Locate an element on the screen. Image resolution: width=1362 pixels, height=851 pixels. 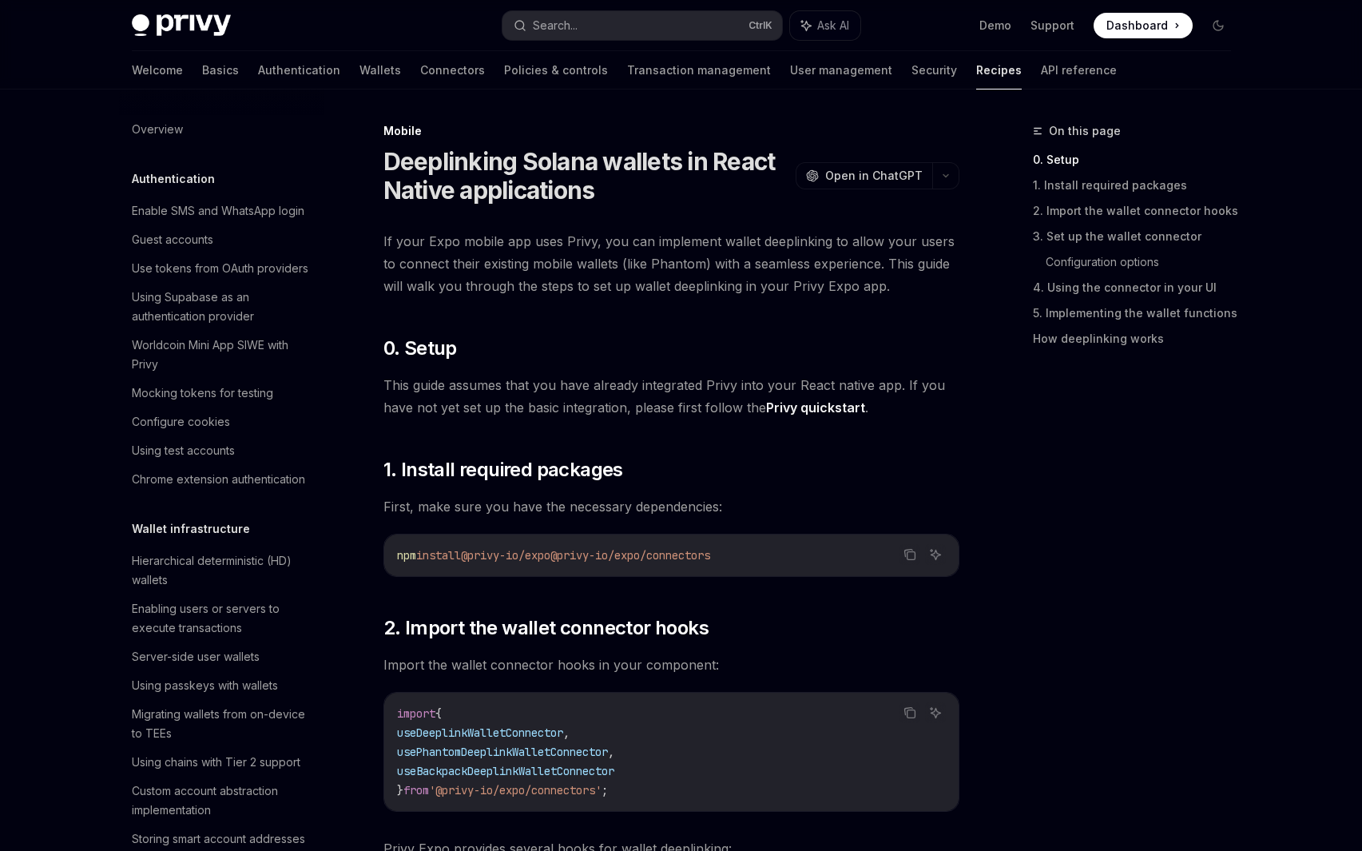
a: 2. Import the wallet connector hooks is located at coordinates (1138, 211).